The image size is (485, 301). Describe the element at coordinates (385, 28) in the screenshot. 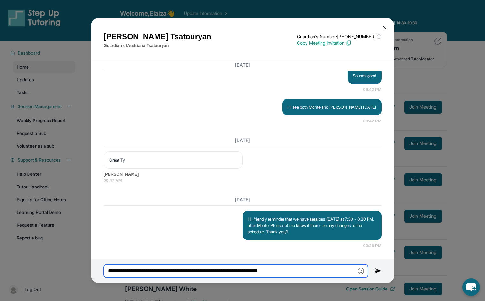

I see `img: Close Icon` at that location.